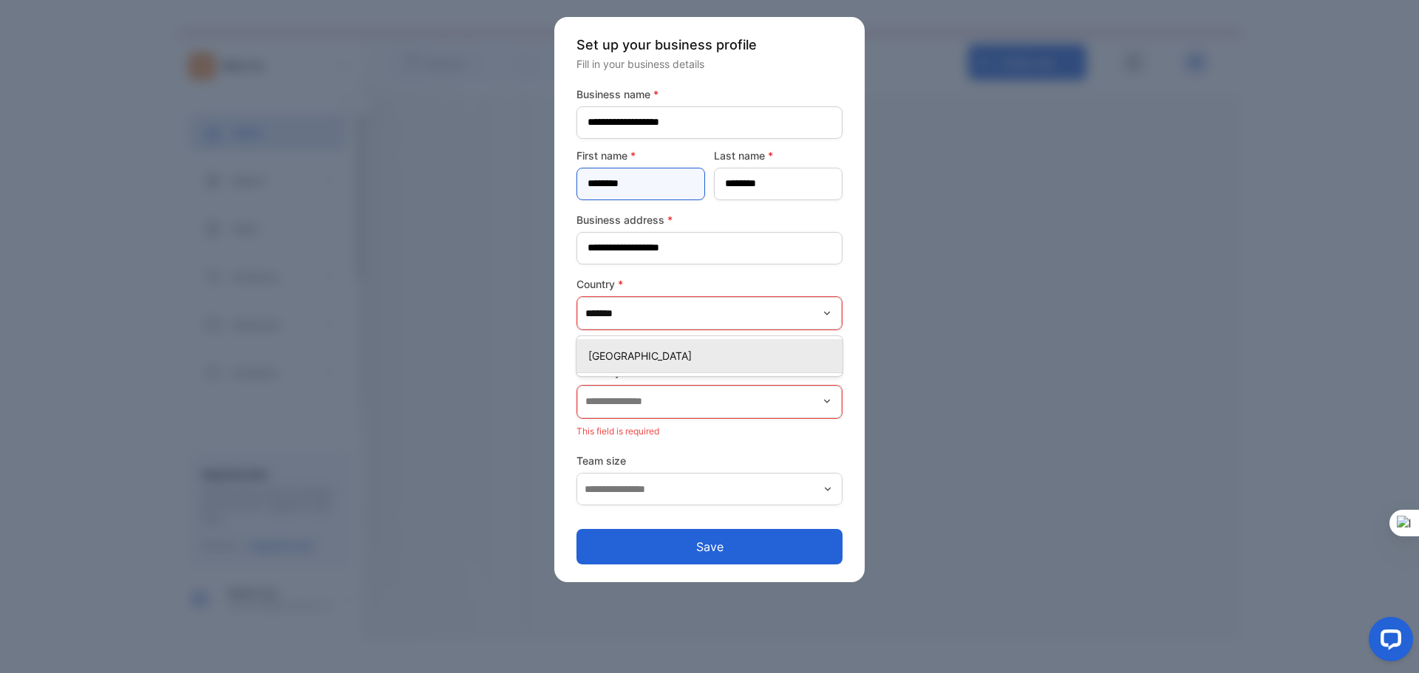 Image resolution: width=1419 pixels, height=673 pixels. I want to click on label: Business address, so click(709, 219).